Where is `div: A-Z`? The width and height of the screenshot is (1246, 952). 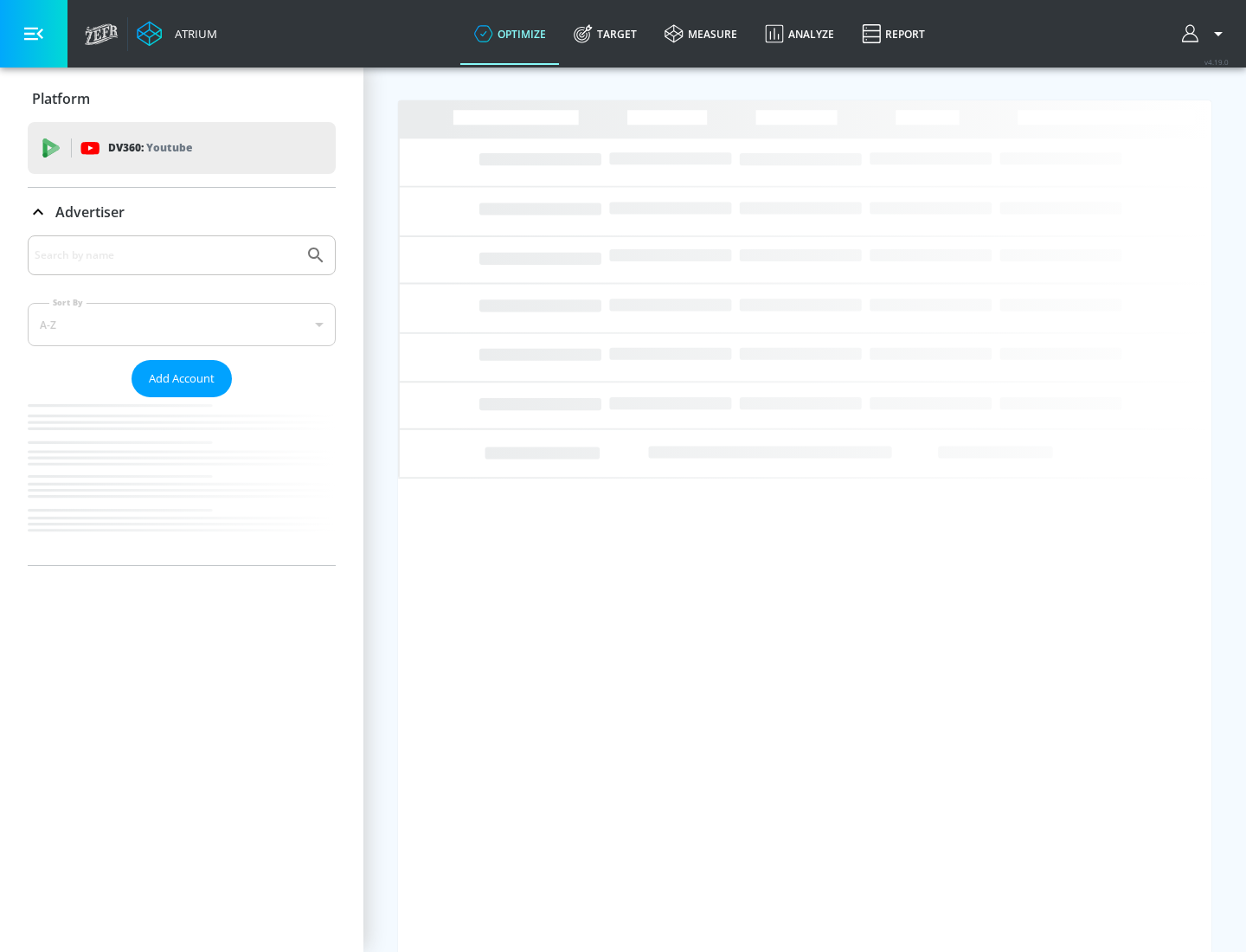
div: A-Z is located at coordinates (182, 324).